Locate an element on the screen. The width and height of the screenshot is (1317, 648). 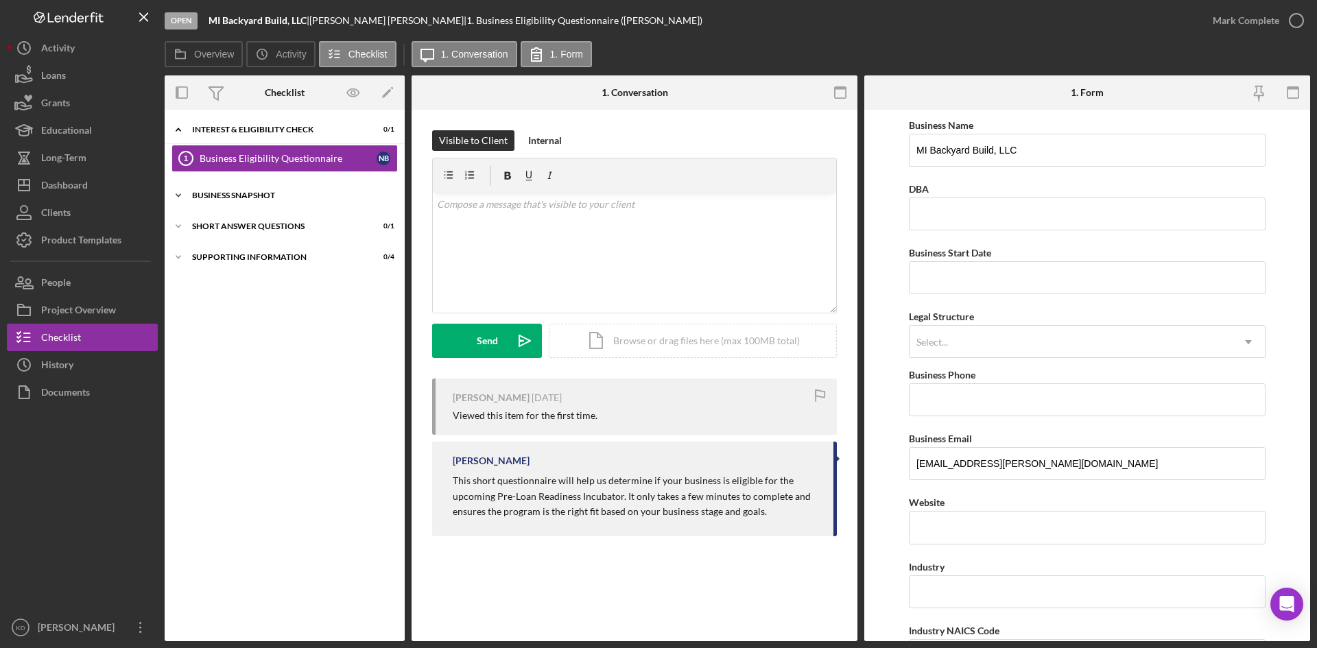
a: Checklist is located at coordinates (82, 337).